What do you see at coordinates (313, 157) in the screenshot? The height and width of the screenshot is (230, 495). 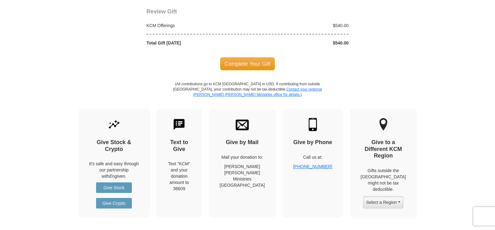 I see `p: Call us at:` at bounding box center [313, 157].